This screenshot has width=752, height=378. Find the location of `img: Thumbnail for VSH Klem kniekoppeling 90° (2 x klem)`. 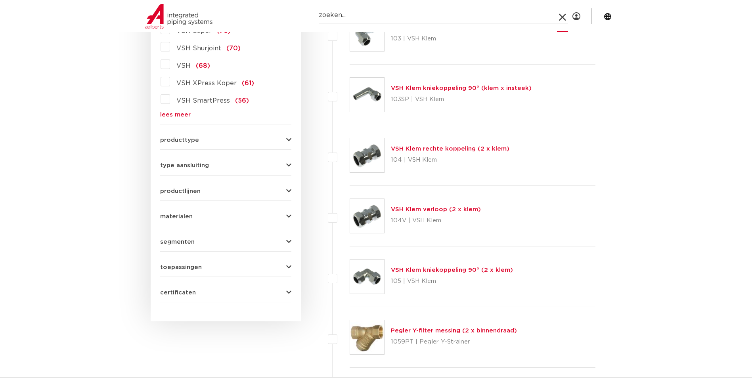

img: Thumbnail for VSH Klem kniekoppeling 90° (2 x klem) is located at coordinates (367, 277).